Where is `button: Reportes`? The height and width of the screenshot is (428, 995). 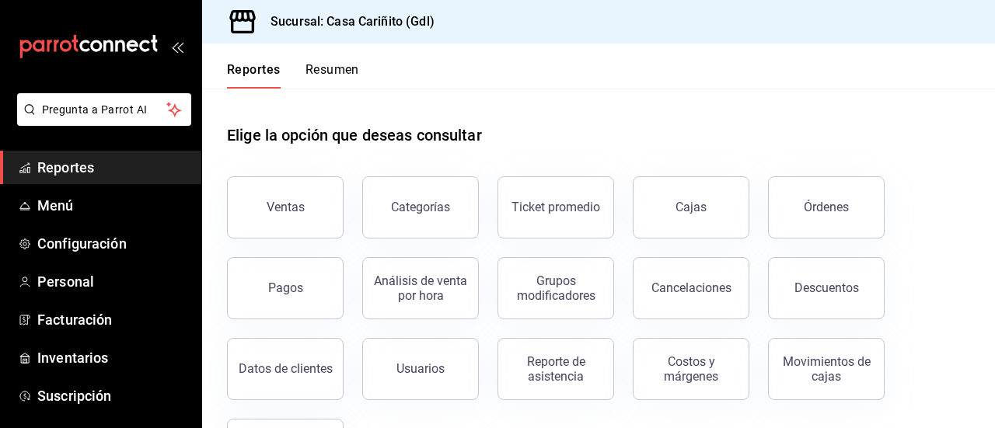
button: Reportes is located at coordinates (253, 75).